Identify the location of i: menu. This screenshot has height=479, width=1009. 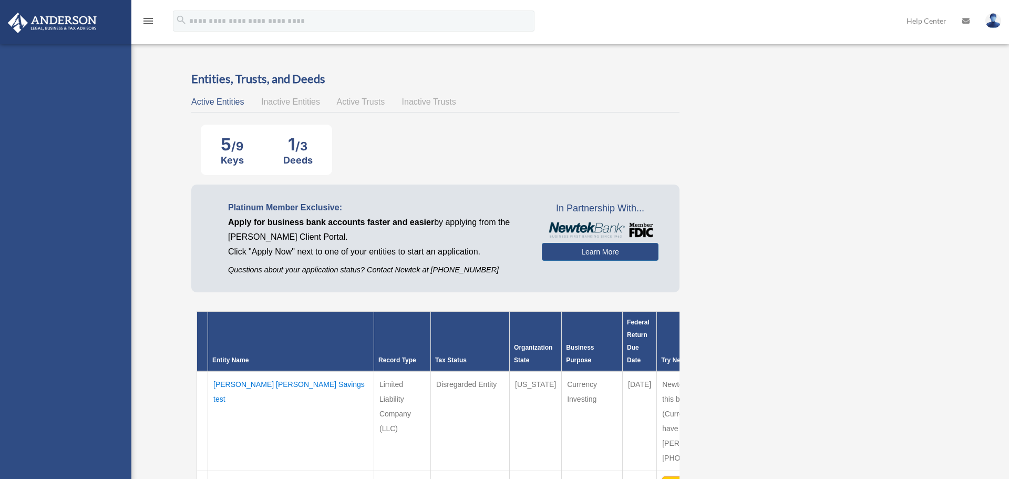
(148, 21).